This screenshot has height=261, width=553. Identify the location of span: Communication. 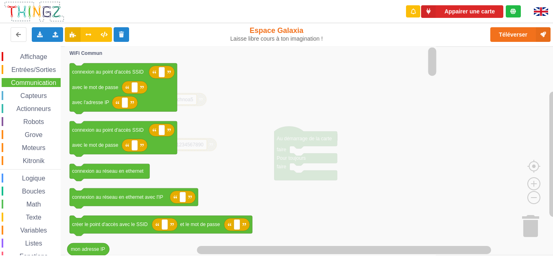
(33, 83).